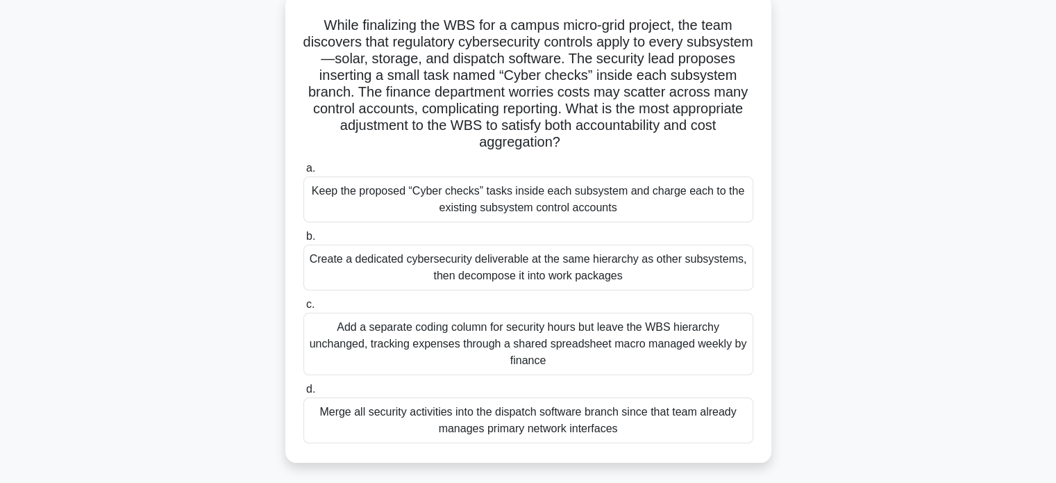 The width and height of the screenshot is (1056, 483). I want to click on span: d., so click(310, 388).